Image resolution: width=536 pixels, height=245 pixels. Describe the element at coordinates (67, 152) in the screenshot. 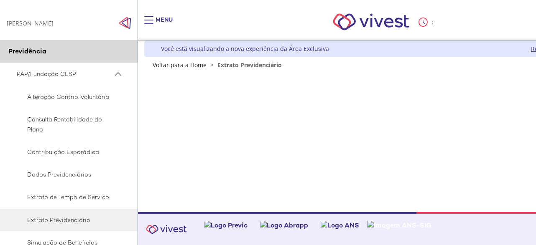

I see `span: Contribuição Esporádica` at that location.